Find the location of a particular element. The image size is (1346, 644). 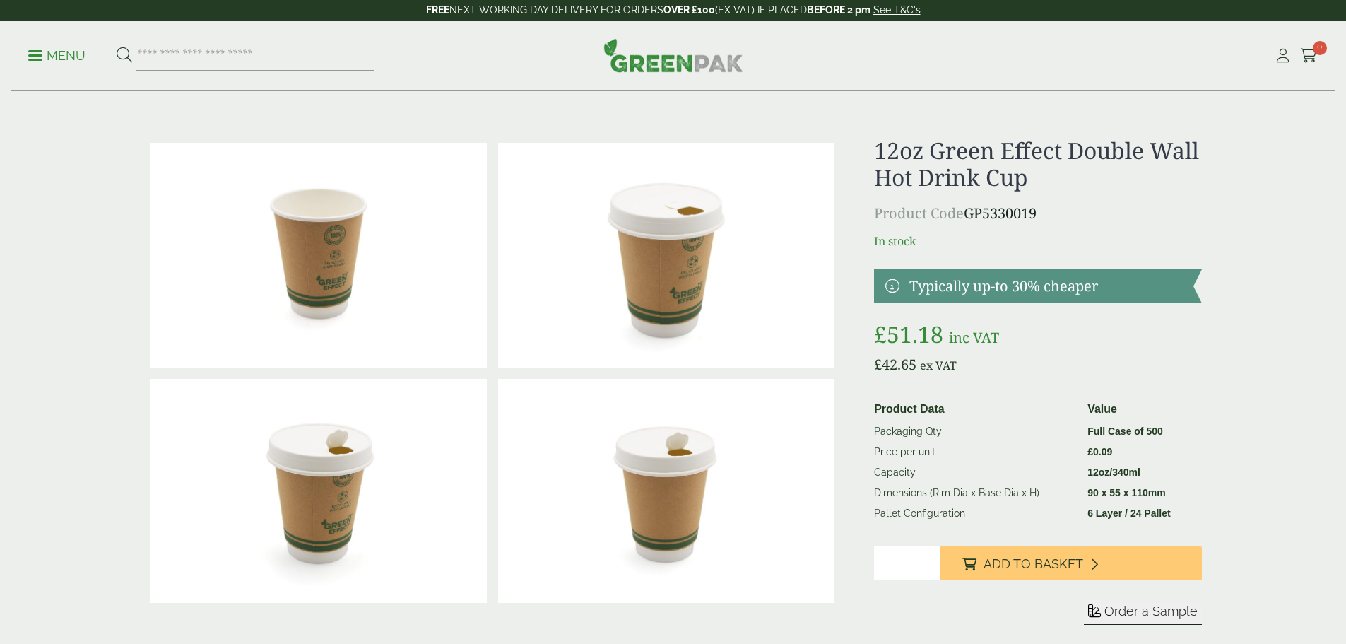

strong: 12oz/340ml is located at coordinates (1114, 472).